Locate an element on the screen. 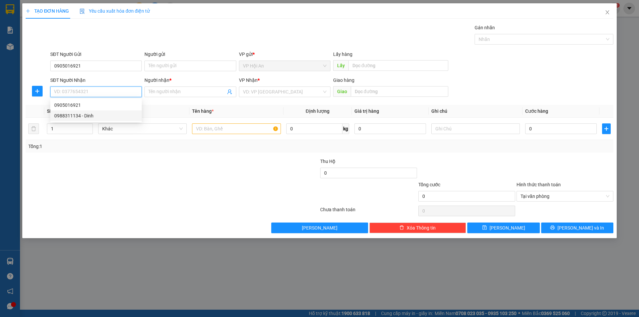 Image resolution: width=639 pixels, height=317 pixels. div: Chưa thanh toán is located at coordinates (368, 212).